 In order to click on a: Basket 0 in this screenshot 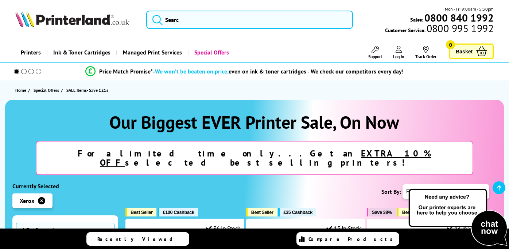, I will do `click(472, 51)`.